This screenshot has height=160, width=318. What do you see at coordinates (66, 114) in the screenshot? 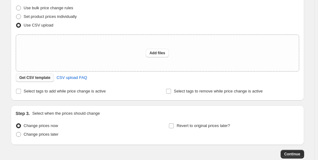
I see `p: Select when the prices should change` at bounding box center [66, 114].